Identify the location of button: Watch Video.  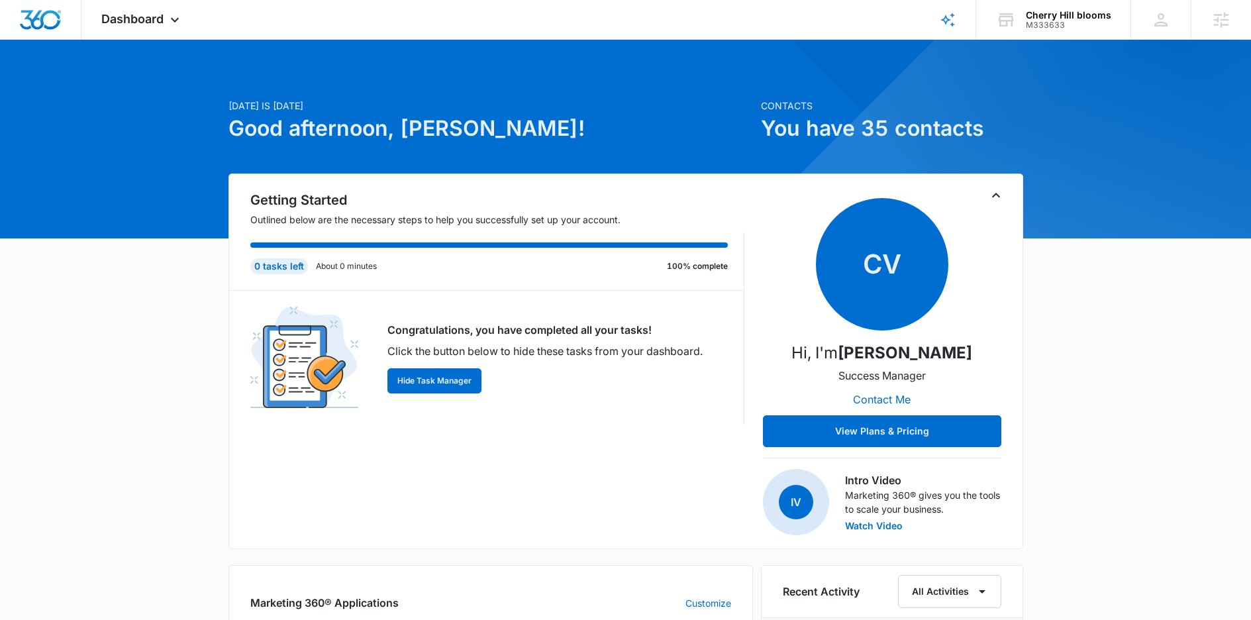
(874, 526).